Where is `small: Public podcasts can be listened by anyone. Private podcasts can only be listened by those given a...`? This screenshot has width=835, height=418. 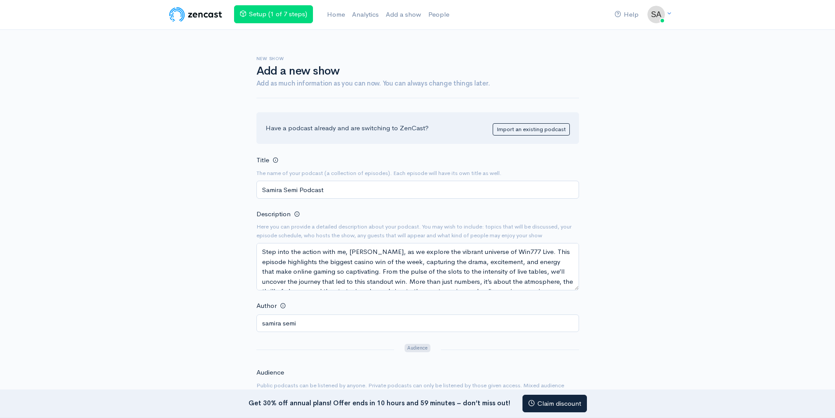 small: Public podcasts can be listened by anyone. Private podcasts can only be listened by those given a... is located at coordinates (418, 389).